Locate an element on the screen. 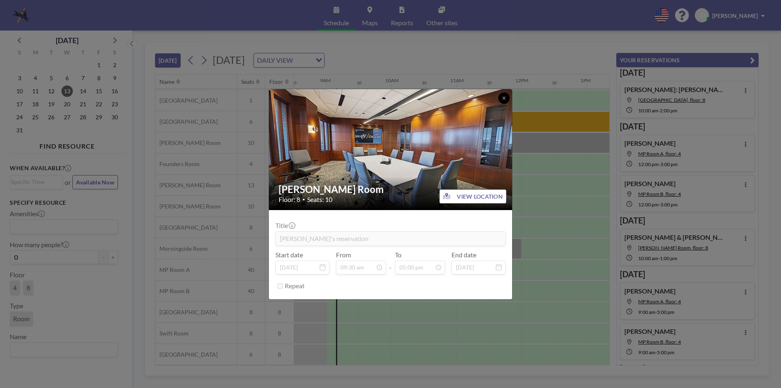 The height and width of the screenshot is (388, 781). button: VIEW LOCATION is located at coordinates (472, 196).